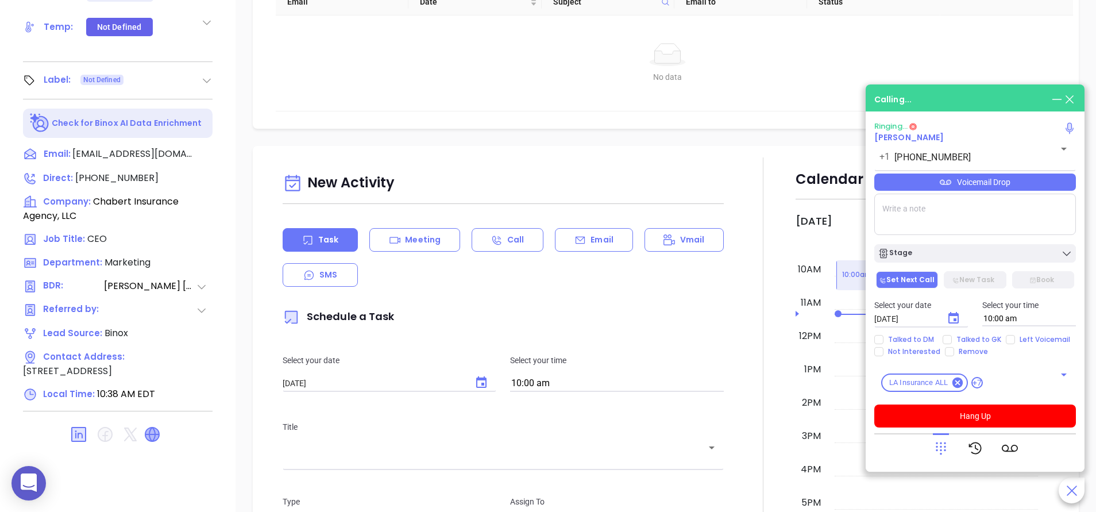 The image size is (1096, 512). I want to click on div: 2pm, so click(811, 403).